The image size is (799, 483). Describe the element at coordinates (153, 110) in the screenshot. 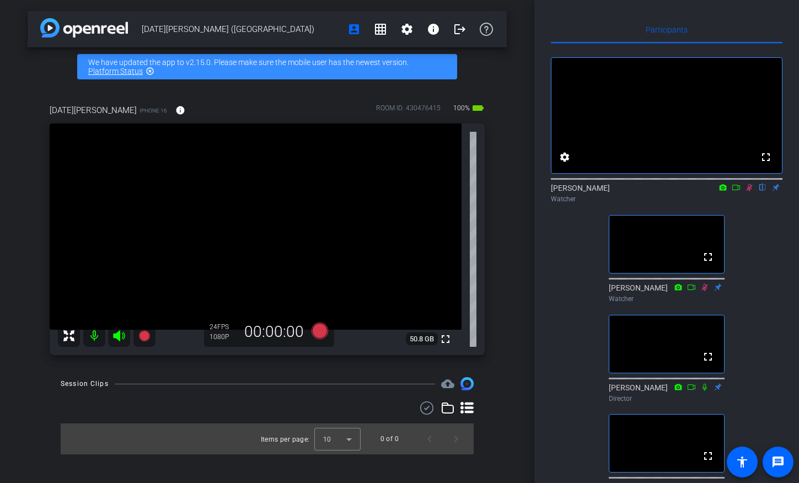

I see `span: iPhone 16` at that location.